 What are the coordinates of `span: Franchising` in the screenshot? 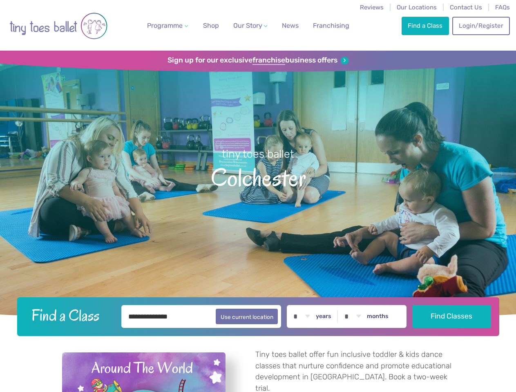 It's located at (331, 25).